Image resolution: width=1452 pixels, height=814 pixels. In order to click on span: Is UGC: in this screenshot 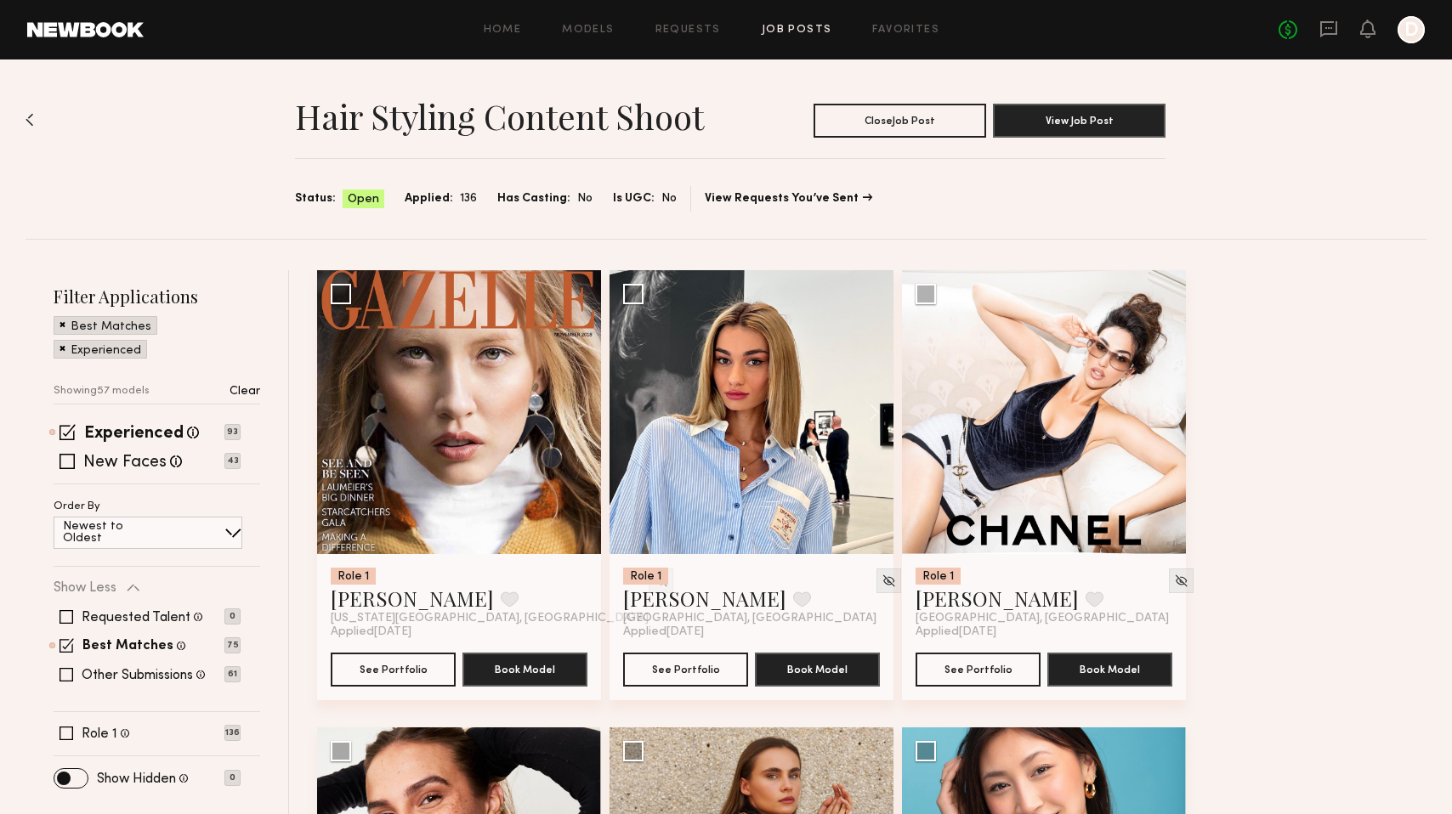, I will do `click(633, 199)`.